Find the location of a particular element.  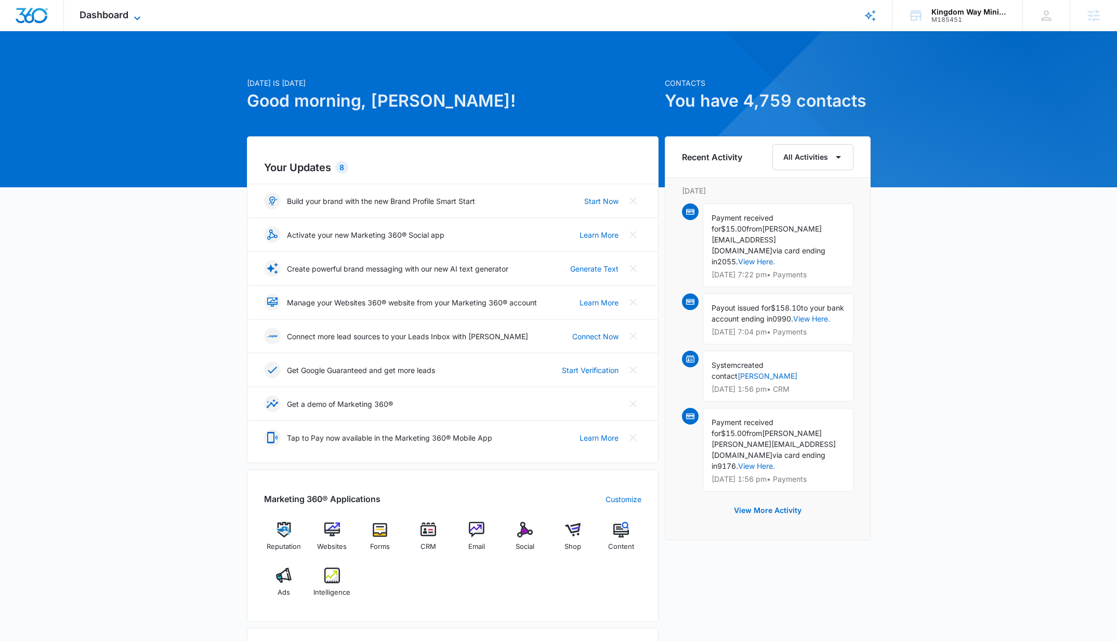

span: Dashboard is located at coordinates (104, 15).